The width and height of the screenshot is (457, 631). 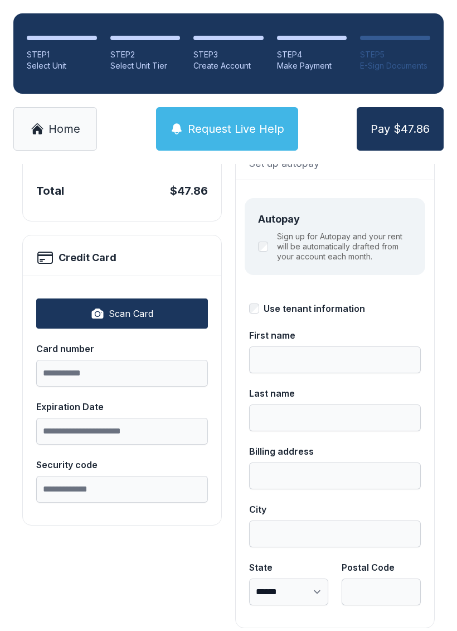 What do you see at coordinates (122, 407) in the screenshot?
I see `div: Expiration Date` at bounding box center [122, 407].